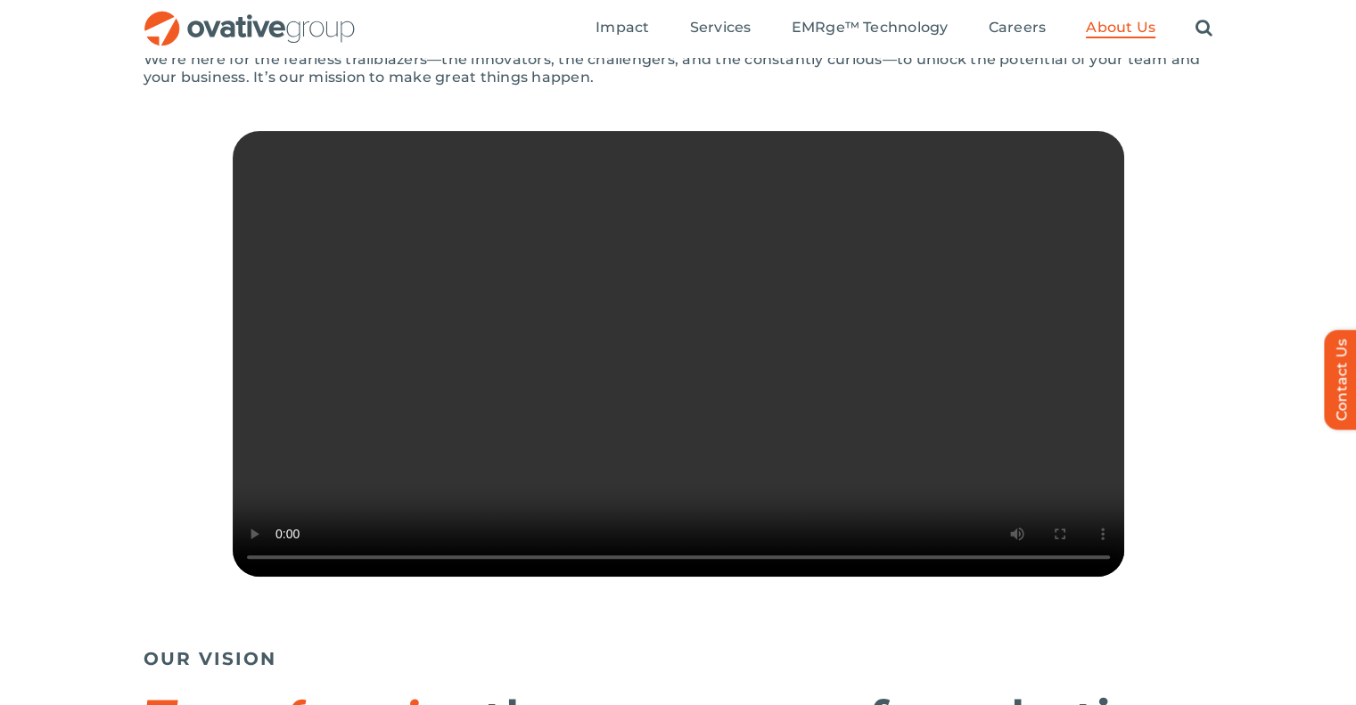 This screenshot has height=705, width=1356. What do you see at coordinates (1203, 29) in the screenshot?
I see `a: Search` at bounding box center [1203, 29].